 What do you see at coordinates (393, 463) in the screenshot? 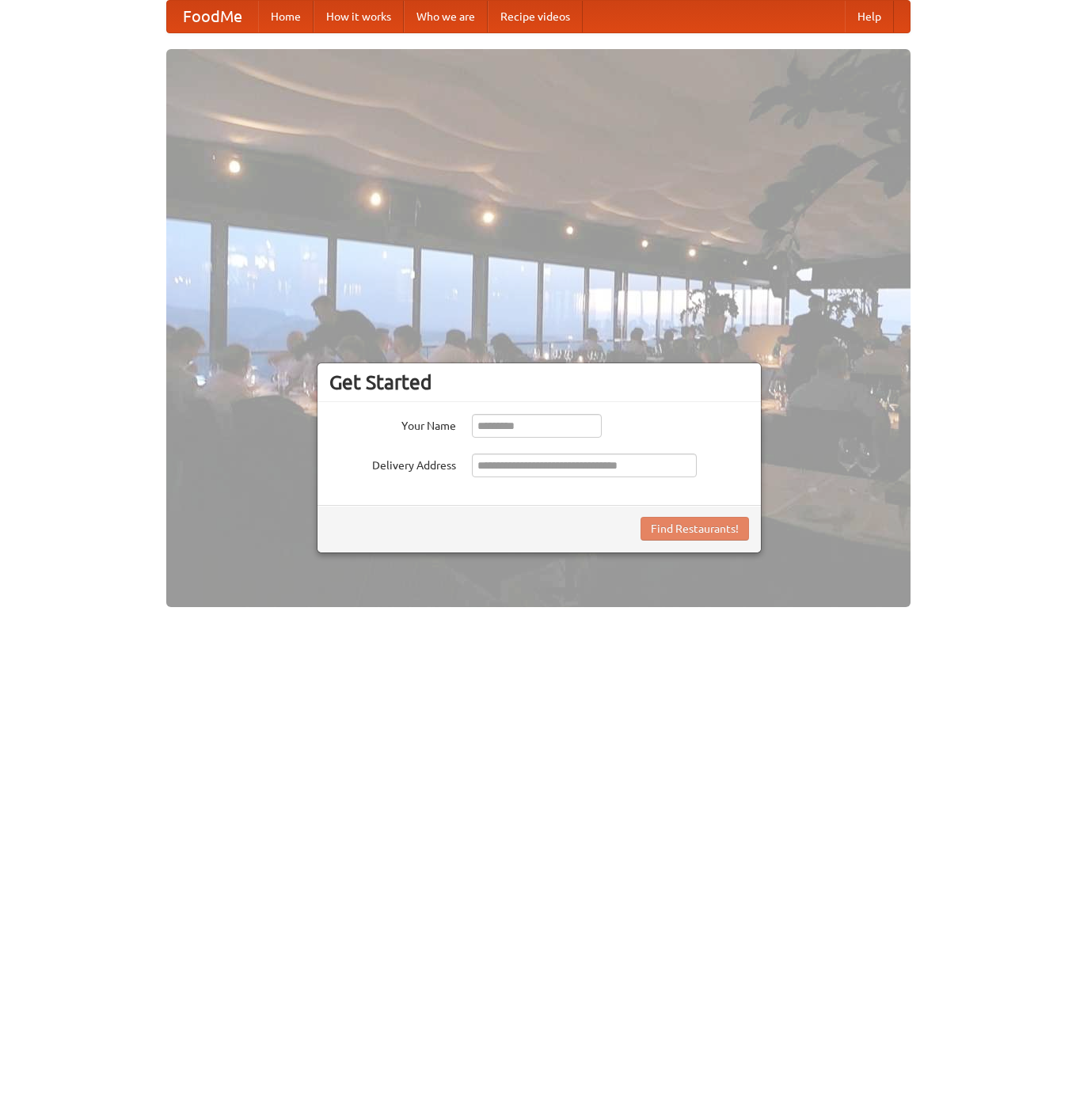
I see `label: Delivery Address` at bounding box center [393, 463].